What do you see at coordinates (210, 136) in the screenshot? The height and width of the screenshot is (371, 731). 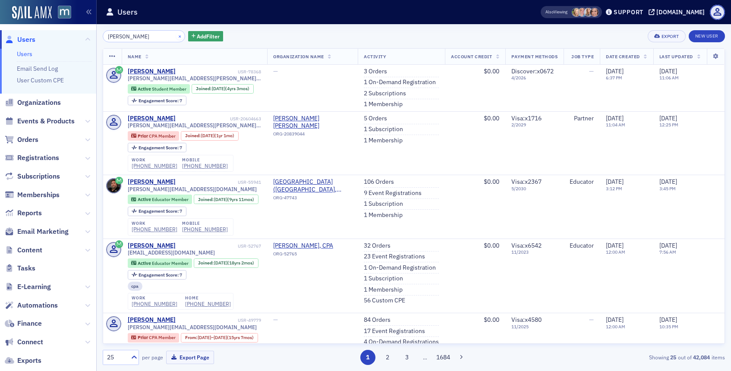 I see `div: Joined: 2024-08-26 00:00:00` at bounding box center [210, 136].